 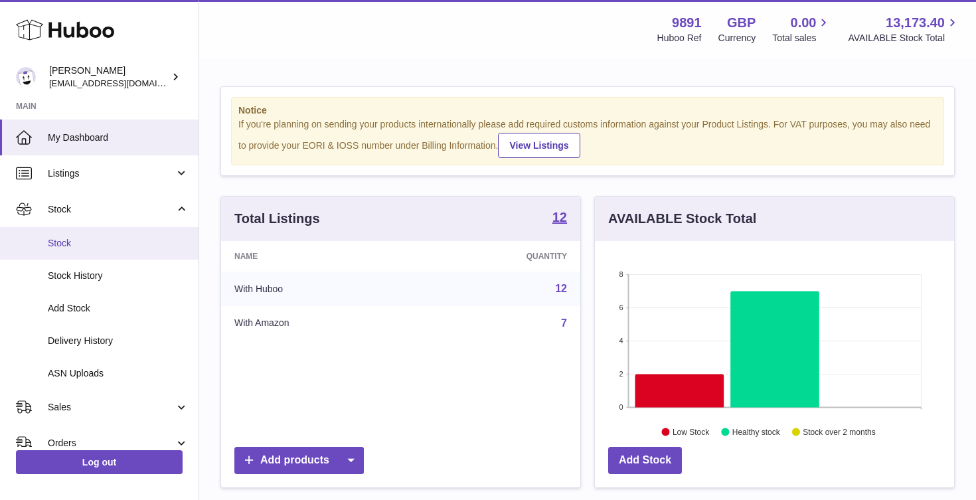 What do you see at coordinates (118, 275) in the screenshot?
I see `span: Stock History` at bounding box center [118, 275].